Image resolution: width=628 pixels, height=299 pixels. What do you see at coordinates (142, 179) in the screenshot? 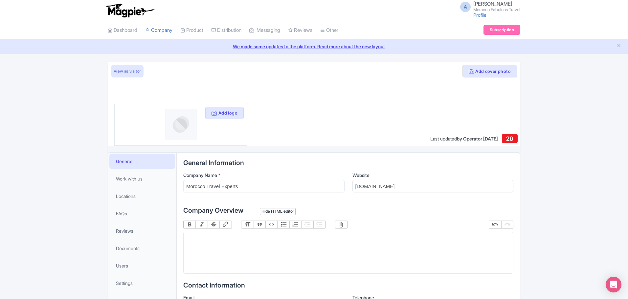
I see `a: Work with us` at bounding box center [142, 179].